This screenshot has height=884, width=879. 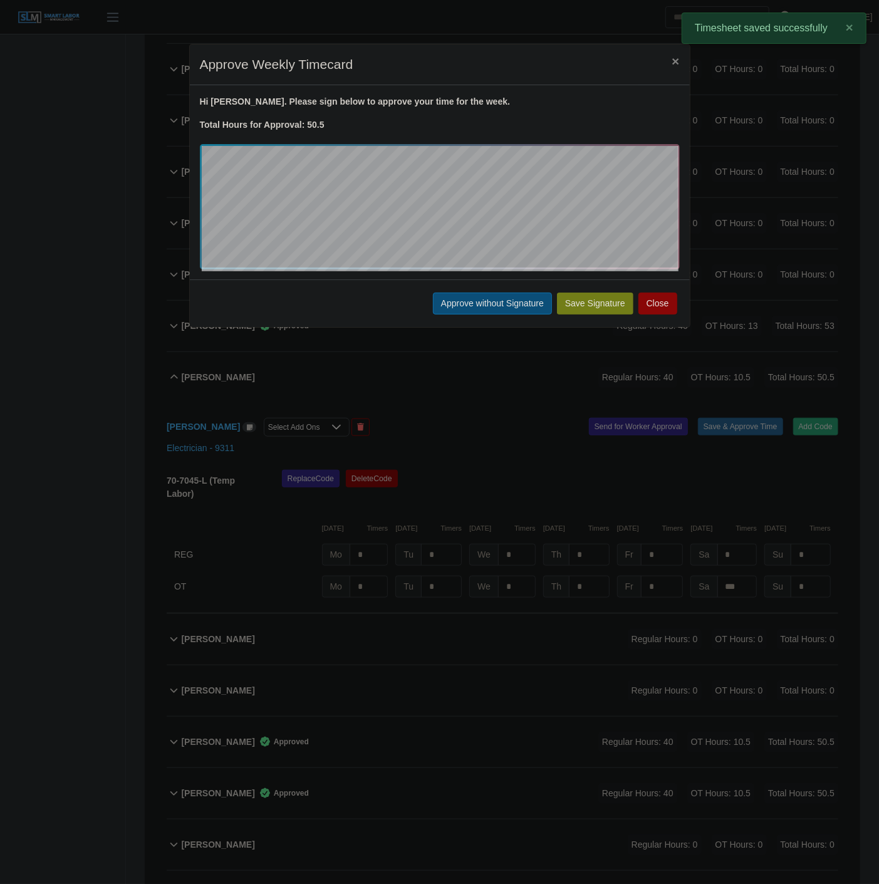 I want to click on div: Timesheet saved successfully, so click(x=774, y=28).